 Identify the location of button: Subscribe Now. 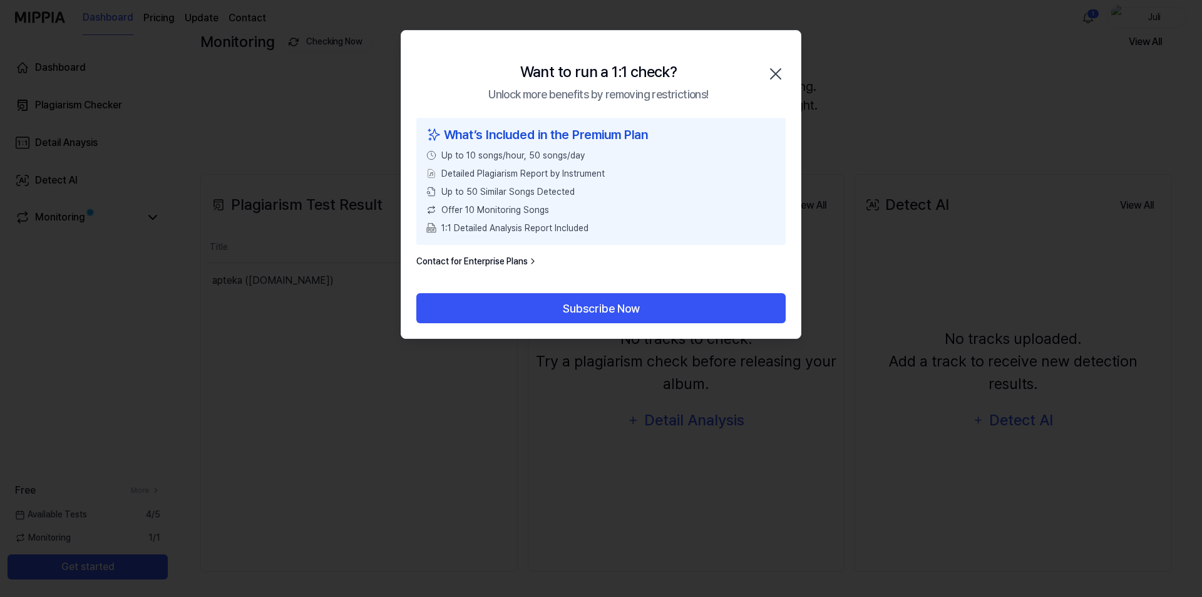
(601, 308).